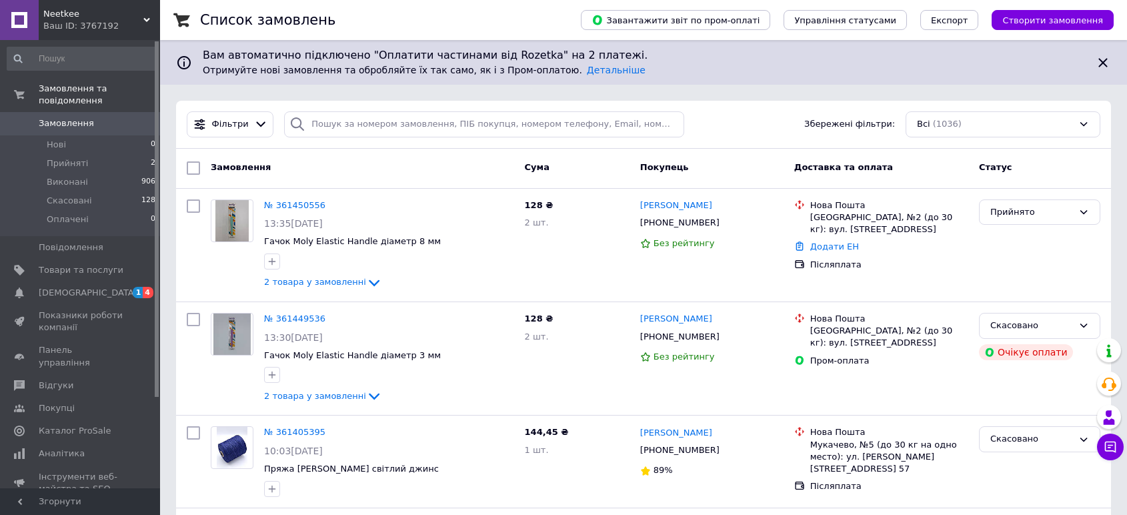  Describe the element at coordinates (845, 20) in the screenshot. I see `button: Управління статусами` at that location.